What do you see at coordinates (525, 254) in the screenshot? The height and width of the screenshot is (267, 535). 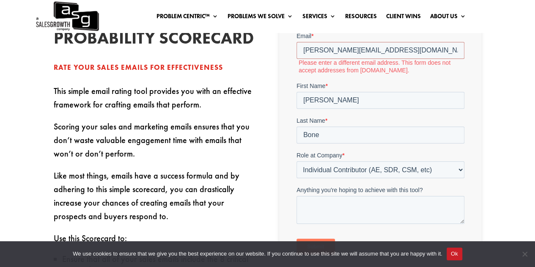 I see `span: No` at bounding box center [525, 254].